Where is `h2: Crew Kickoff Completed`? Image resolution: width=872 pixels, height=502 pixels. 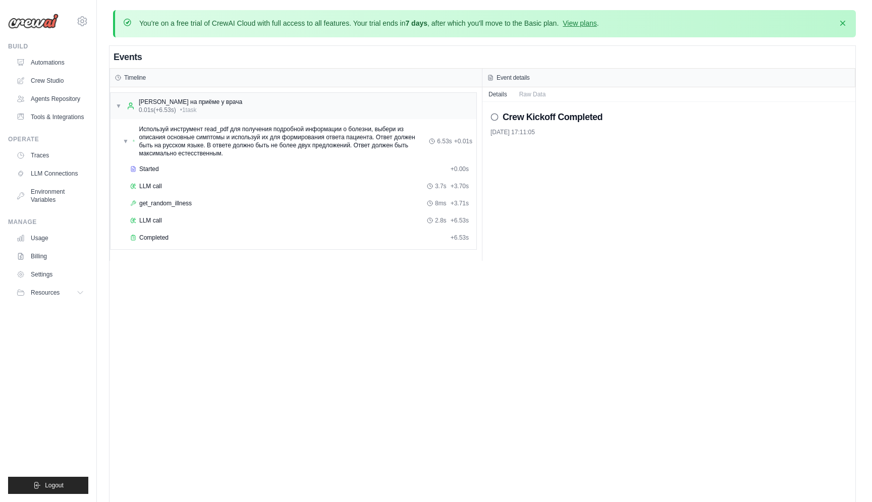
h2: Crew Kickoff Completed is located at coordinates (553, 117).